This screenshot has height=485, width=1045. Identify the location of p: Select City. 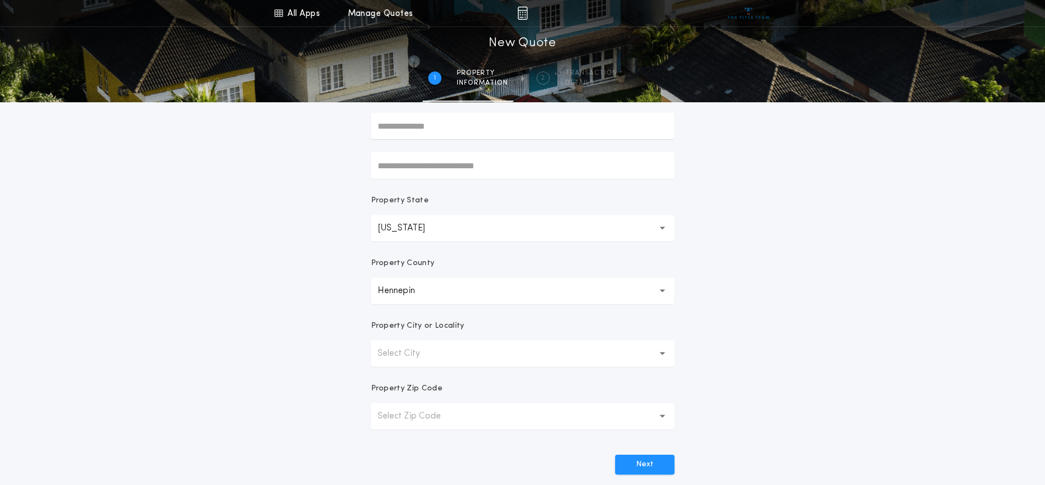
(407, 353).